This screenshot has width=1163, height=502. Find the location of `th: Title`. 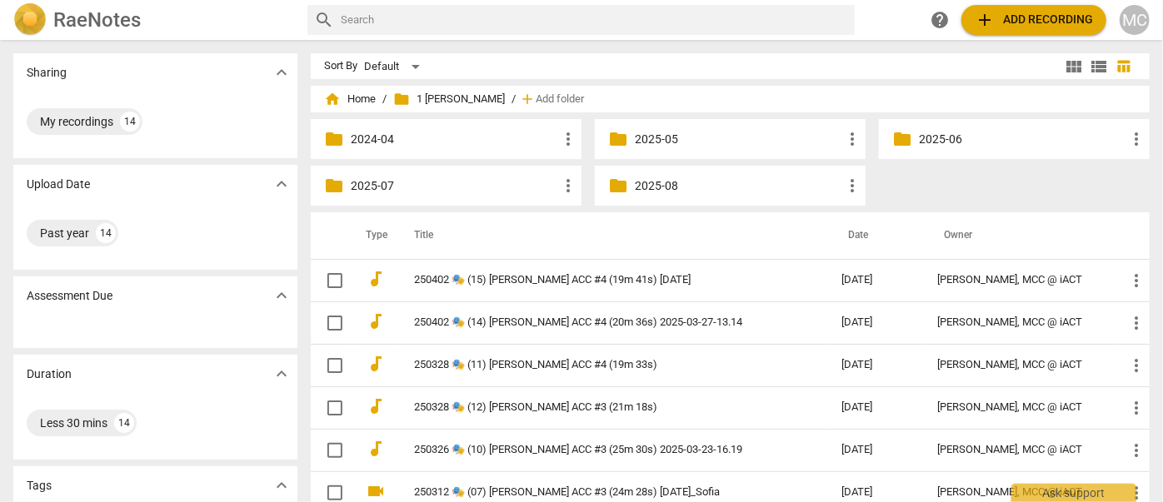

th: Title is located at coordinates (611, 236).